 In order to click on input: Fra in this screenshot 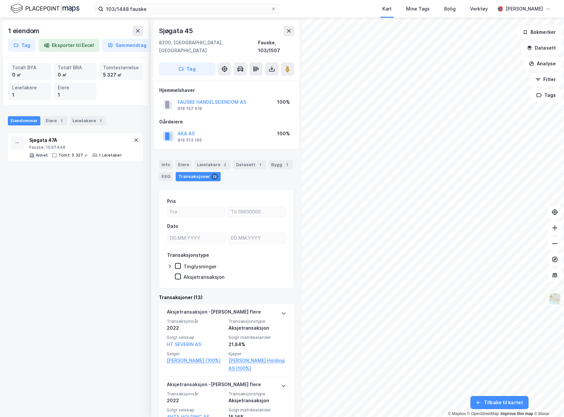, I will do `click(196, 212)`.